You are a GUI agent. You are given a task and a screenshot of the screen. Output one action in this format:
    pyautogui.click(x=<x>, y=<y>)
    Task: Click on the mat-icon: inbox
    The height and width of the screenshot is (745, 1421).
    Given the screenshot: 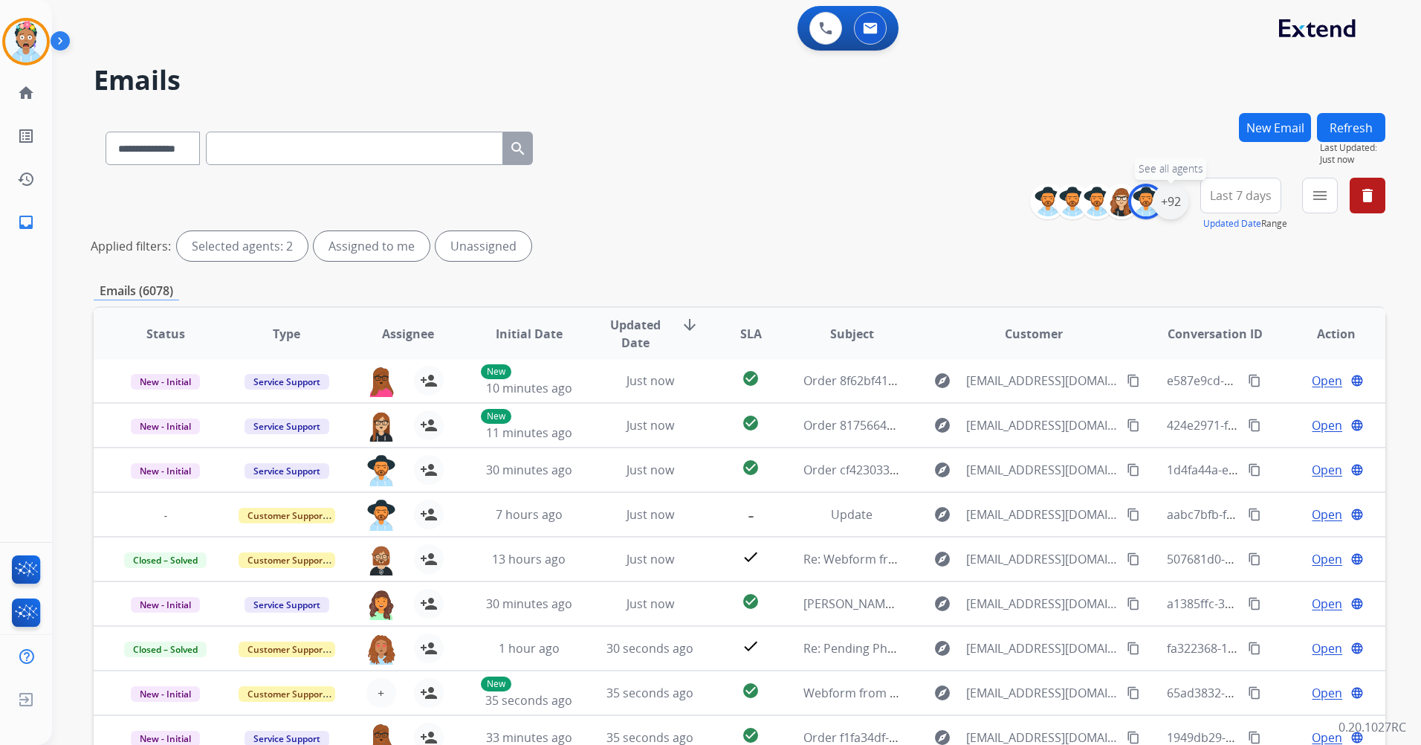 What is the action you would take?
    pyautogui.click(x=26, y=222)
    